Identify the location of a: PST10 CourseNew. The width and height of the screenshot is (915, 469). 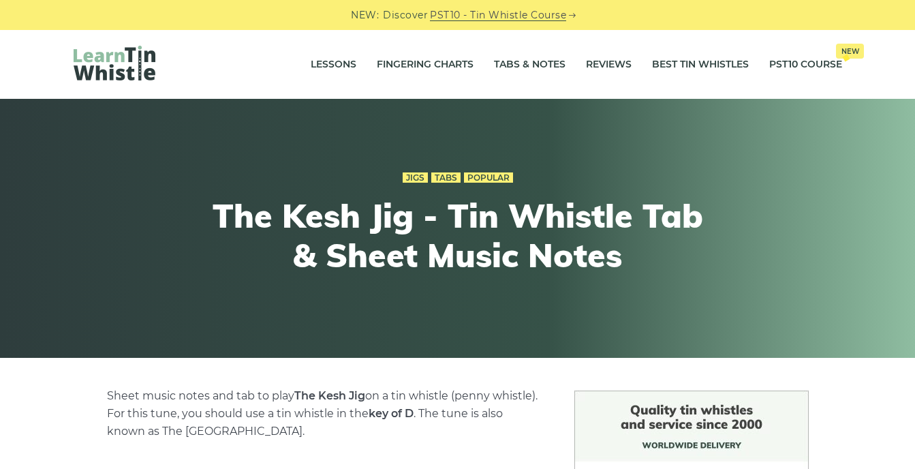
(805, 65).